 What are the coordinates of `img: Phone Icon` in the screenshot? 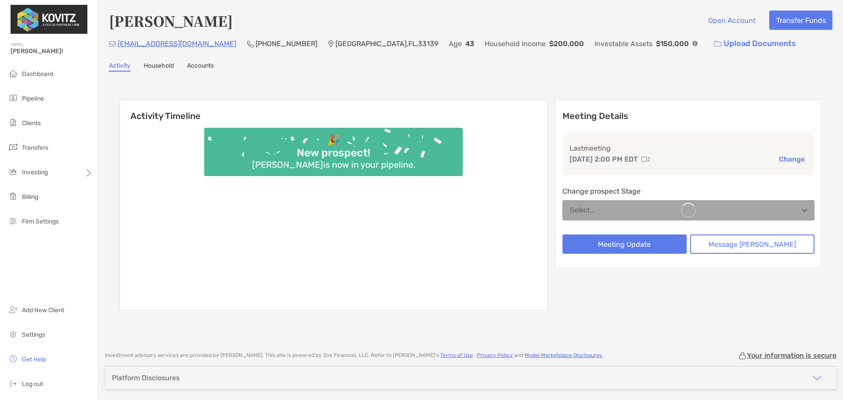 It's located at (250, 44).